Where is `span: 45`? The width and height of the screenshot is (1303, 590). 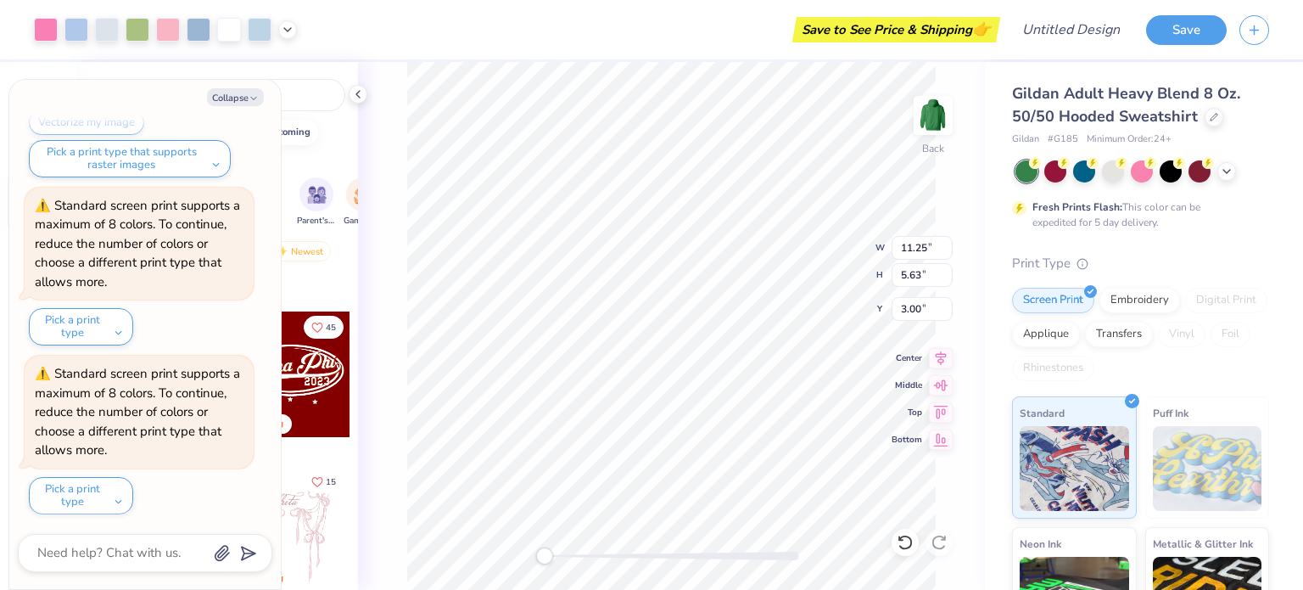
span: 45 is located at coordinates (331, 328).